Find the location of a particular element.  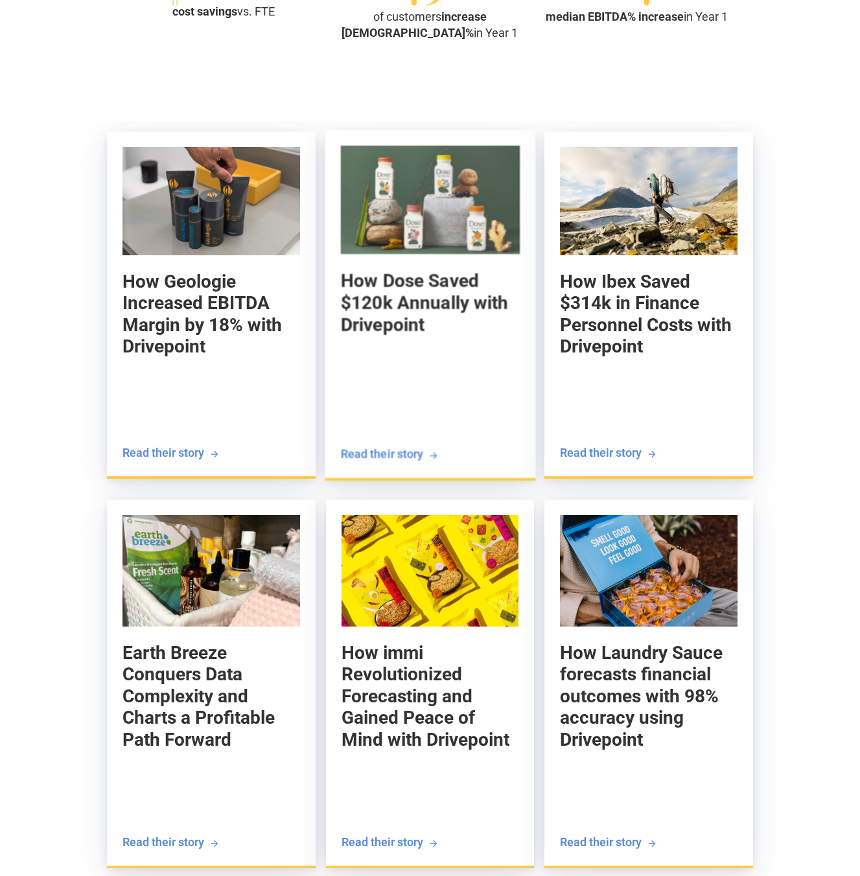

a: How Dose Saved $120k Annually with DrivepointHow Dose Saved $120k Annually with DrivepointRead th... is located at coordinates (430, 305).